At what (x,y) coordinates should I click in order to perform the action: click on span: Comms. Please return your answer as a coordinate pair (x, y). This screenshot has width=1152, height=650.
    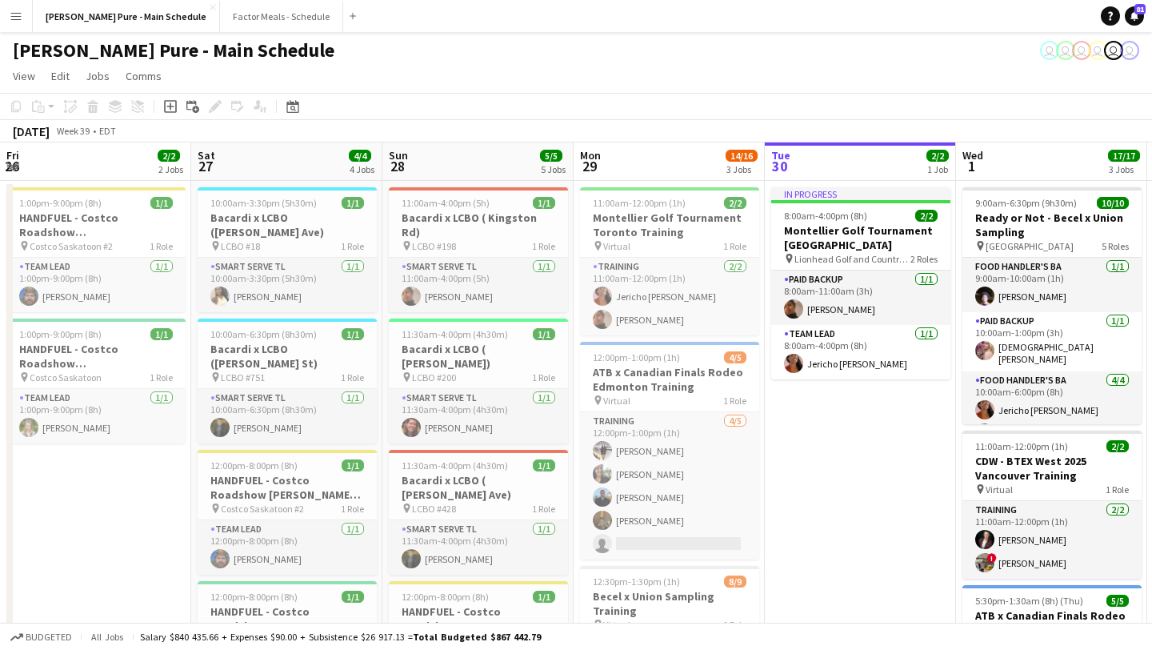
    Looking at the image, I should click on (143, 76).